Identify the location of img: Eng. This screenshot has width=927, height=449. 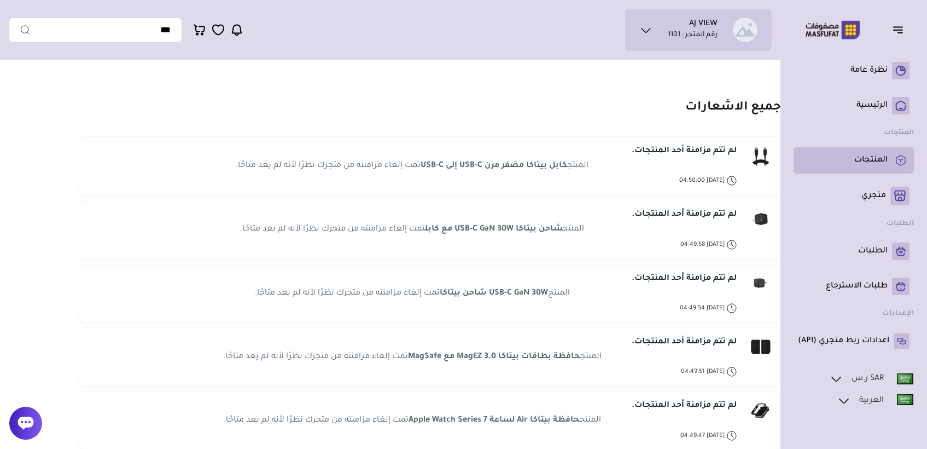
(905, 378).